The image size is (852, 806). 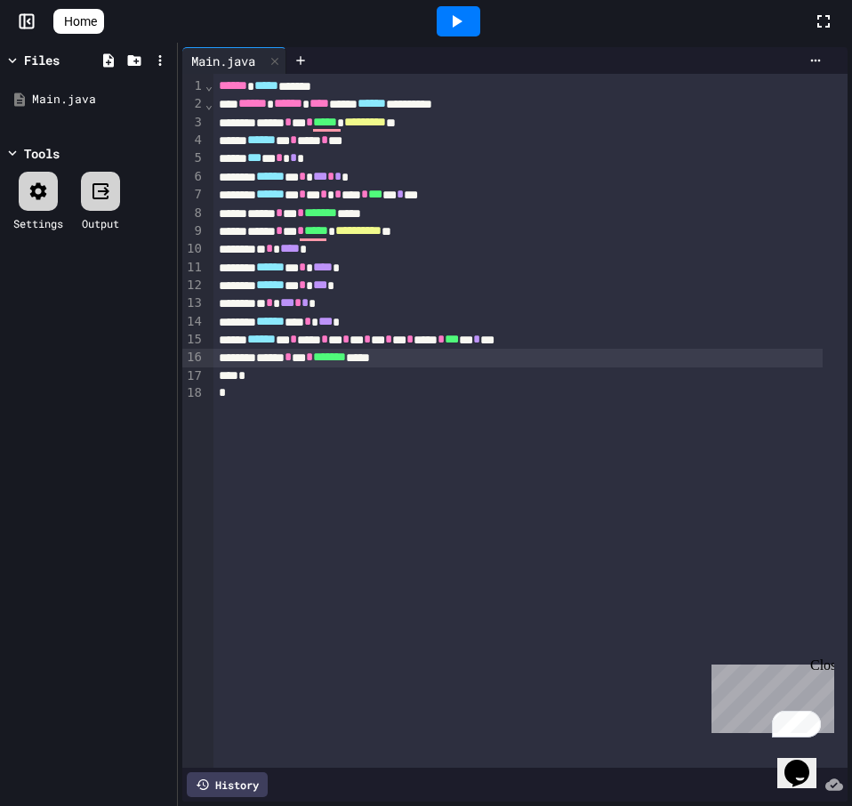 What do you see at coordinates (38, 223) in the screenshot?
I see `div: Settings` at bounding box center [38, 223].